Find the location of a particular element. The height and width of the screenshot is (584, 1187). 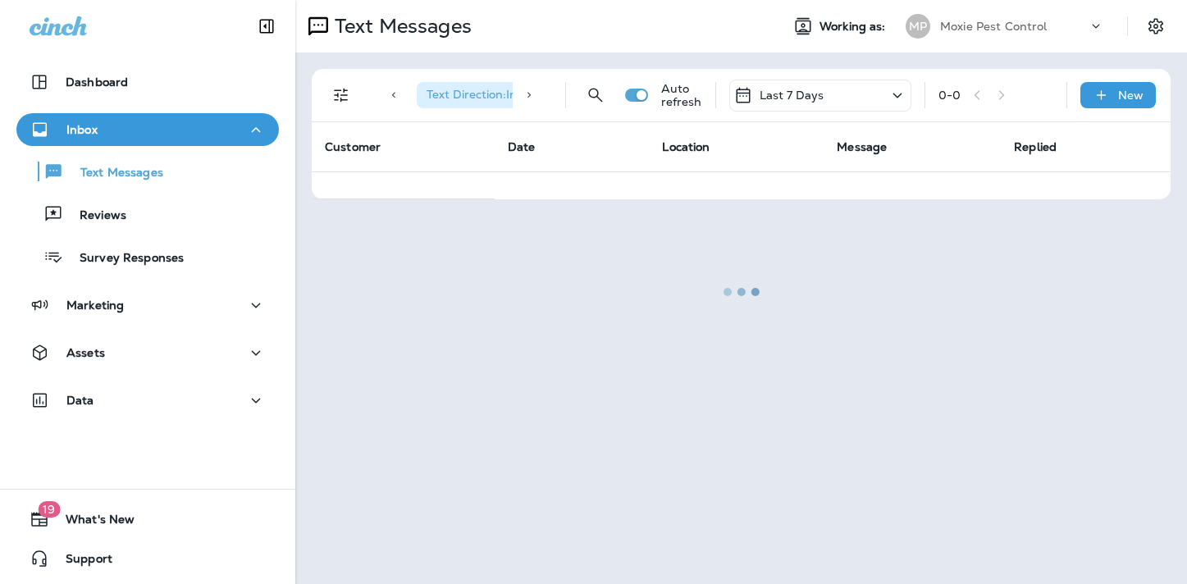

button: Support is located at coordinates (148, 559).